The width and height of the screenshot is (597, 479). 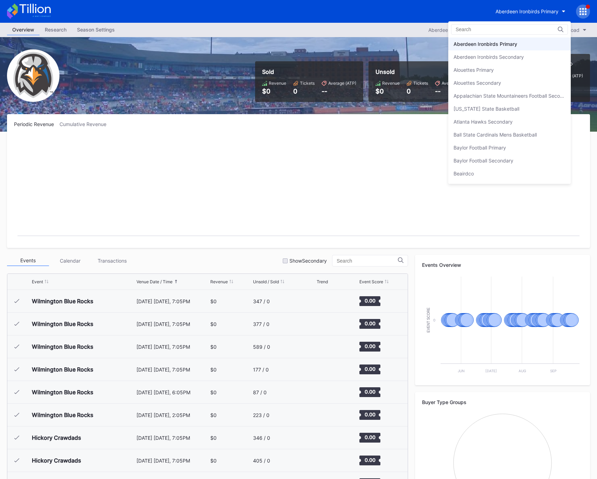 I want to click on div: Baylor Football Secondary, so click(x=483, y=160).